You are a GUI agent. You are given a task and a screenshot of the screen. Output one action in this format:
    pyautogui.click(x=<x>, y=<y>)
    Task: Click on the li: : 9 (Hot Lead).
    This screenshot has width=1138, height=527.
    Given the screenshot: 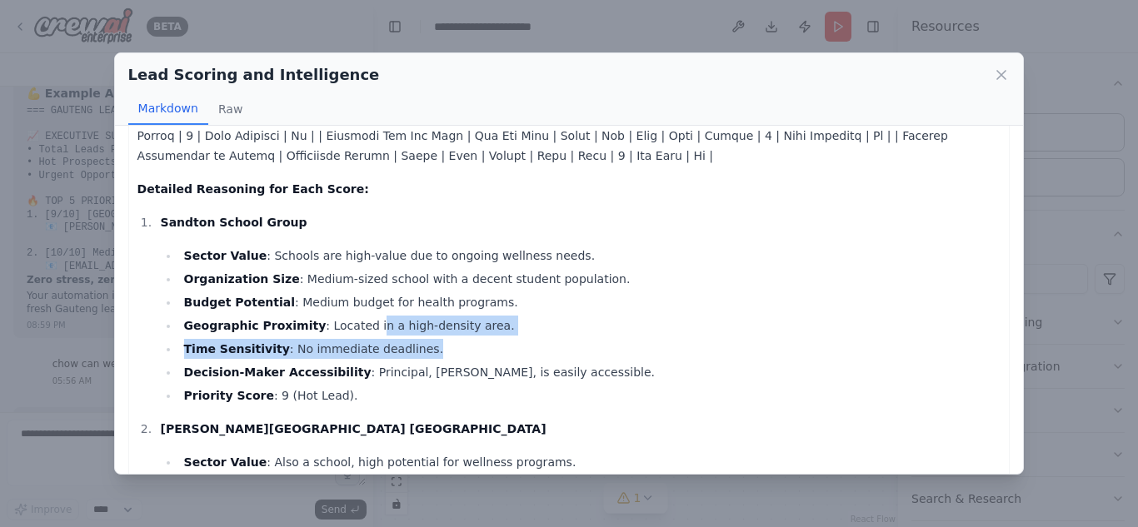 What is the action you would take?
    pyautogui.click(x=590, y=396)
    